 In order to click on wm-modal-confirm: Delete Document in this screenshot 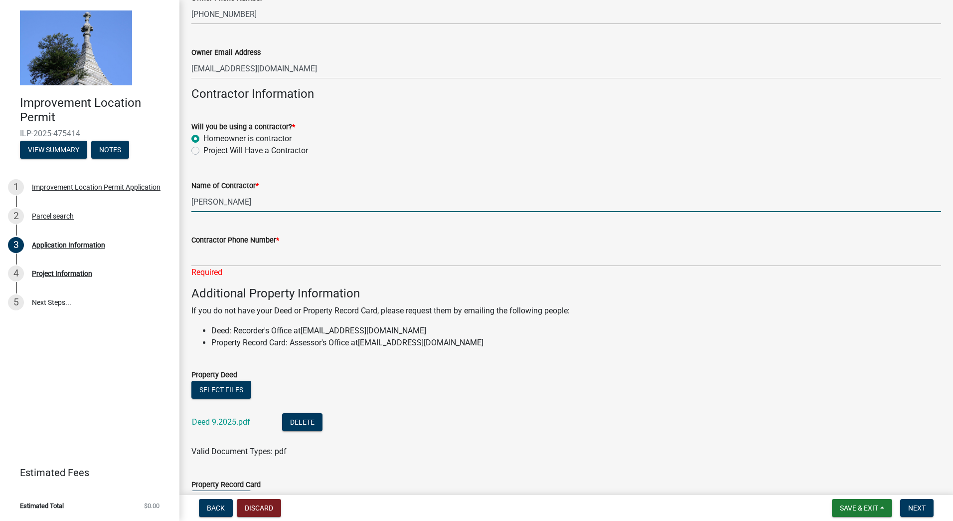, I will do `click(302, 422)`.